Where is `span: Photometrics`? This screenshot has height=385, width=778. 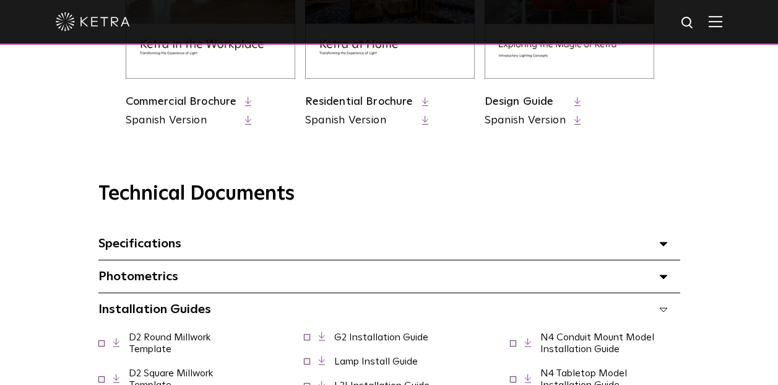
span: Photometrics is located at coordinates (138, 276).